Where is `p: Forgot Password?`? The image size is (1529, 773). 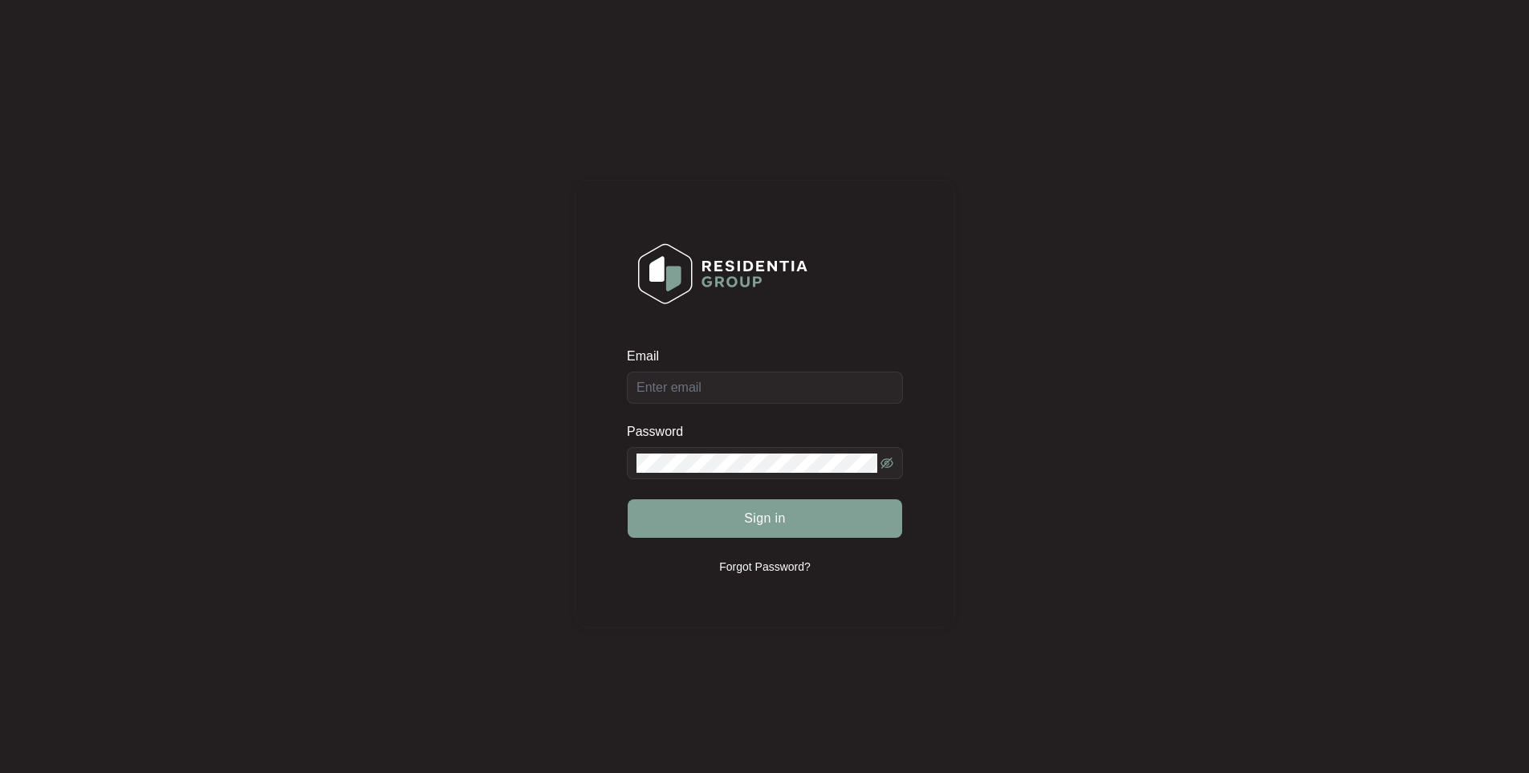 p: Forgot Password? is located at coordinates (765, 567).